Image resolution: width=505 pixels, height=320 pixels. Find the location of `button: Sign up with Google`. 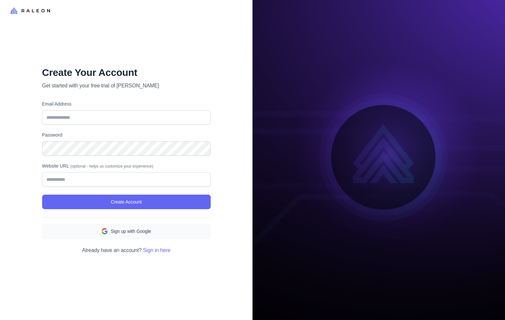

button: Sign up with Google is located at coordinates (127, 231).